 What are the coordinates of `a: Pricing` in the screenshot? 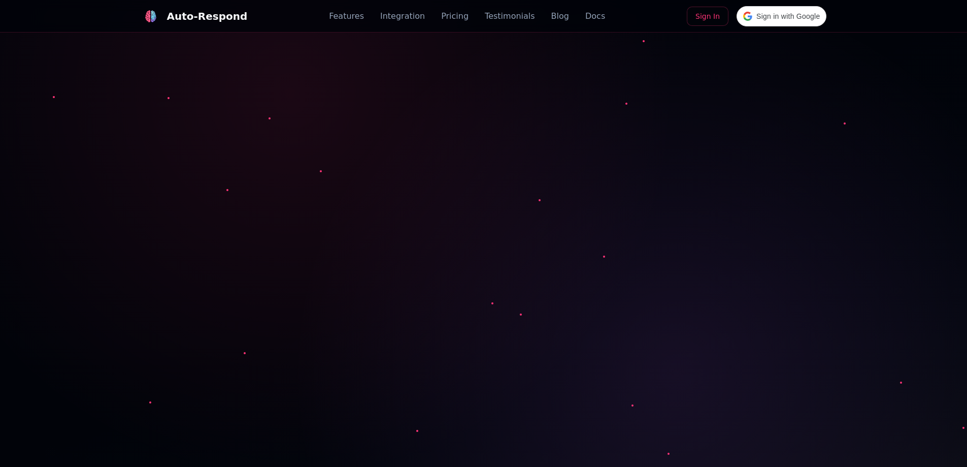 It's located at (455, 16).